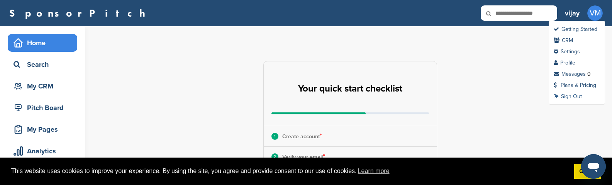  I want to click on h3: vijay, so click(572, 13).